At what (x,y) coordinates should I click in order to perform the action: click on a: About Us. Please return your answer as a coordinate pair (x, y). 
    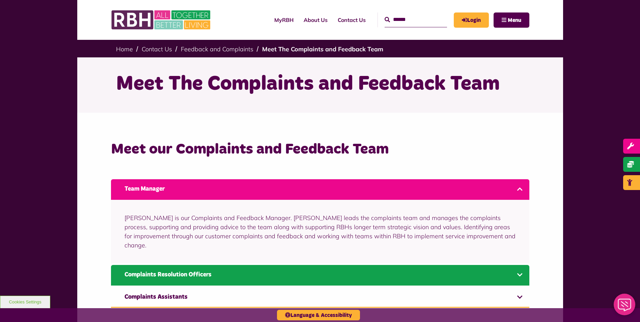
    Looking at the image, I should click on (316, 20).